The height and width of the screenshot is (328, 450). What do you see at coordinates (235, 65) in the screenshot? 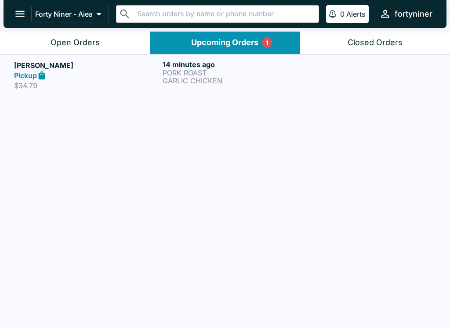
I see `h6: 14 minutes ago` at bounding box center [235, 65].